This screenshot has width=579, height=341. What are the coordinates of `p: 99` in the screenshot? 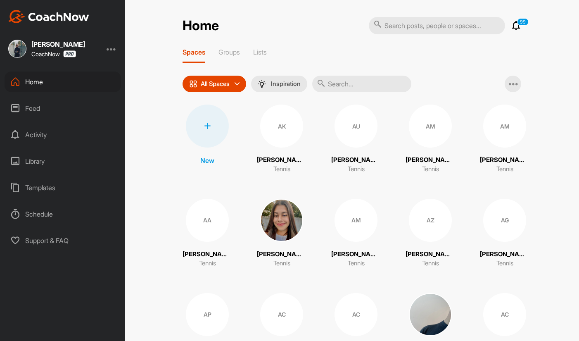 It's located at (523, 22).